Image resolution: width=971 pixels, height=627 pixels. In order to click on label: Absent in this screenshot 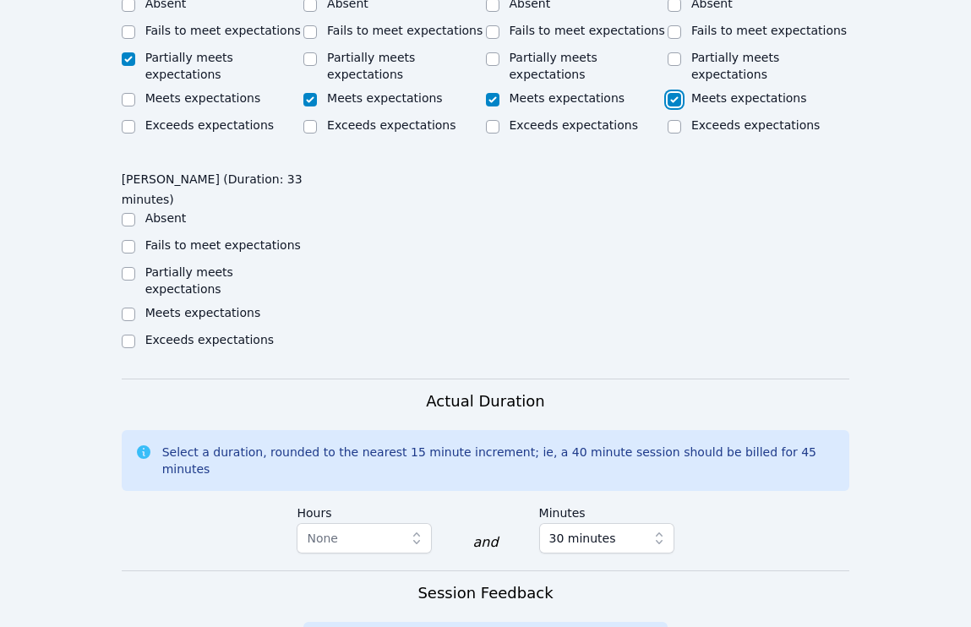, I will do `click(166, 218)`.